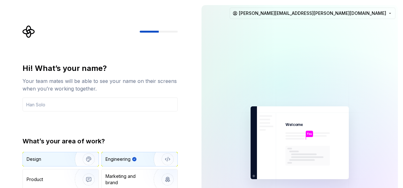 The width and height of the screenshot is (403, 188). Describe the element at coordinates (100, 141) in the screenshot. I see `div: What’s your area of work?` at that location.